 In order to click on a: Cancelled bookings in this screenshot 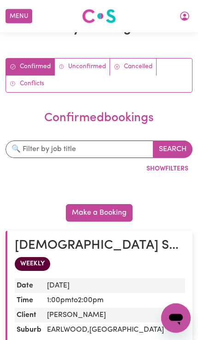, I will do `click(133, 67)`.